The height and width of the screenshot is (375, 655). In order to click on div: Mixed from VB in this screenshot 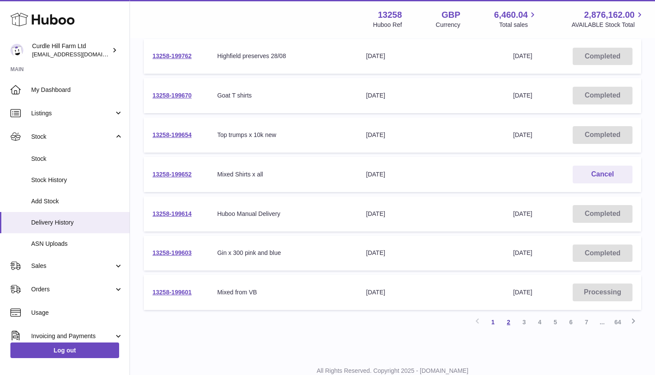, I will do `click(283, 292)`.